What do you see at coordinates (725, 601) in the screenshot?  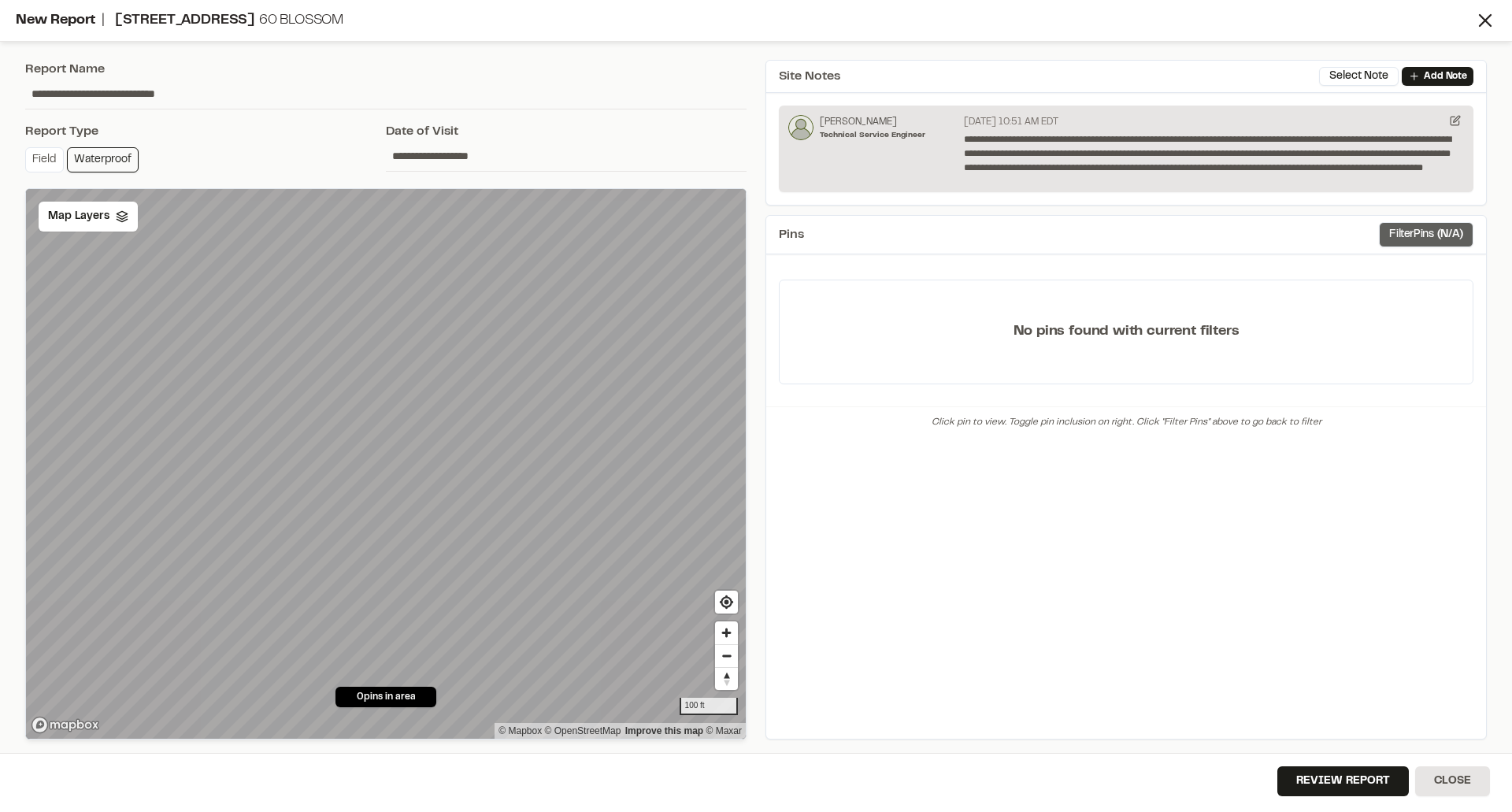 I see `span: Find my location` at bounding box center [725, 601].